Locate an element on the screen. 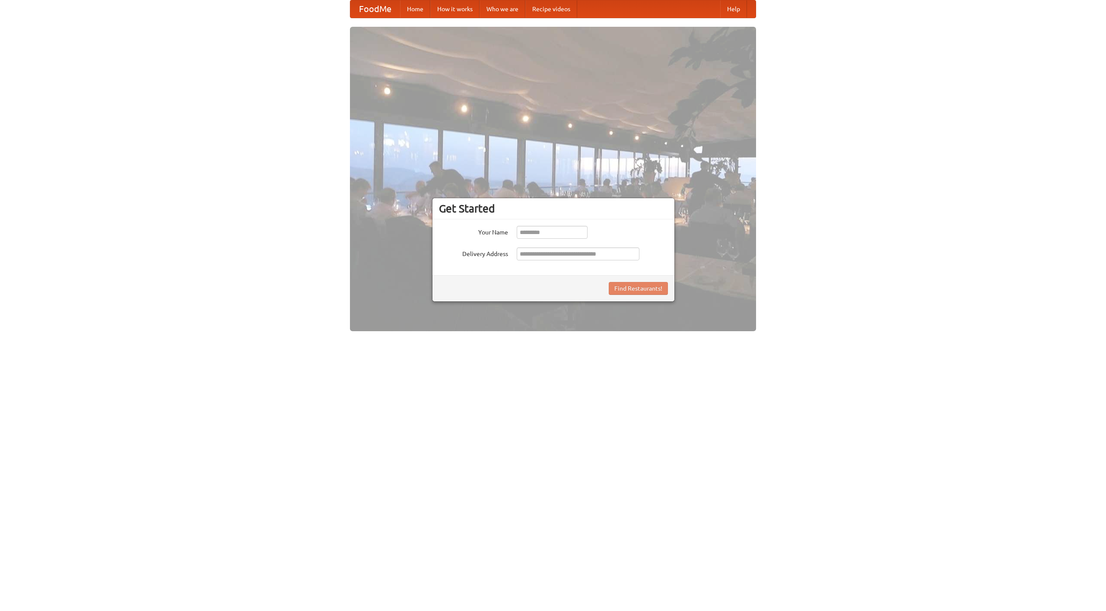  label: Delivery Address is located at coordinates (473, 253).